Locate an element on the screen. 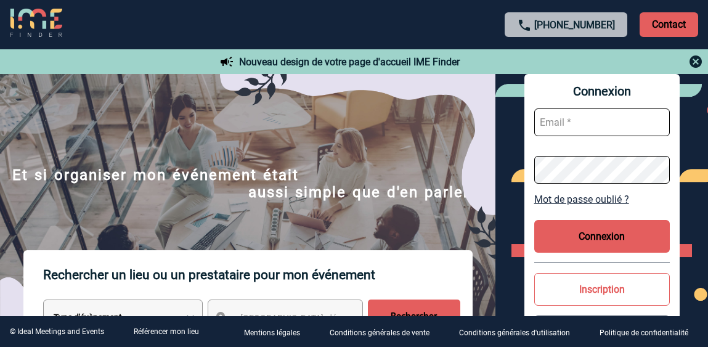 Image resolution: width=708 pixels, height=347 pixels. a: Mentions légales is located at coordinates (277, 332).